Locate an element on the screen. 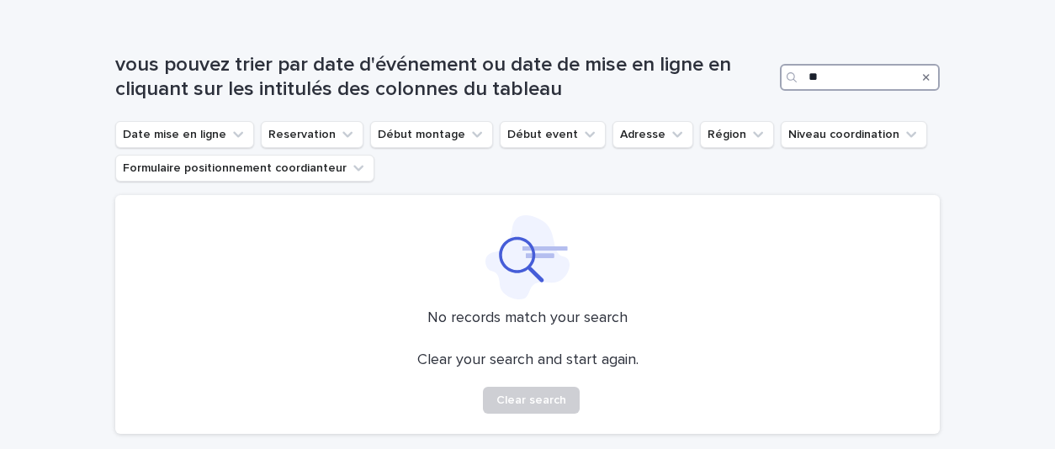 The height and width of the screenshot is (449, 1055). p: Clear your search and start again. is located at coordinates (527, 361).